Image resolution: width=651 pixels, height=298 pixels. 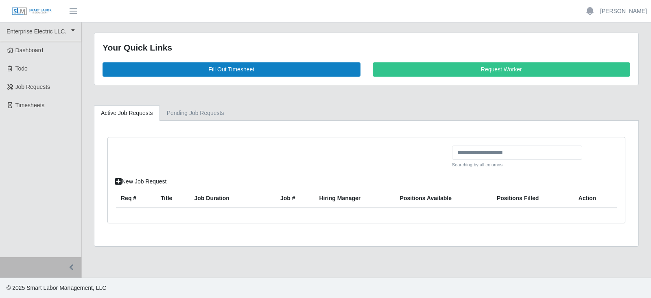 I want to click on div: Your Quick Links, so click(x=366, y=48).